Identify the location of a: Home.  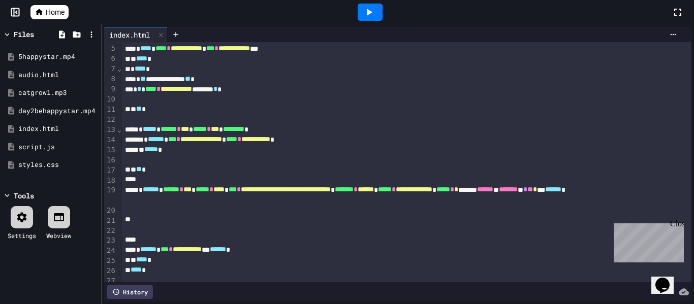
(49, 12).